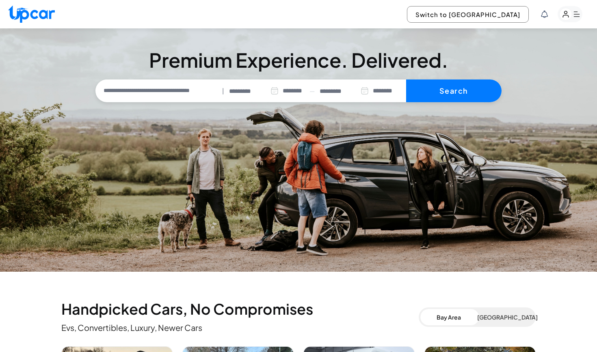 The image size is (597, 352). Describe the element at coordinates (31, 14) in the screenshot. I see `img: Upcar Logo` at that location.